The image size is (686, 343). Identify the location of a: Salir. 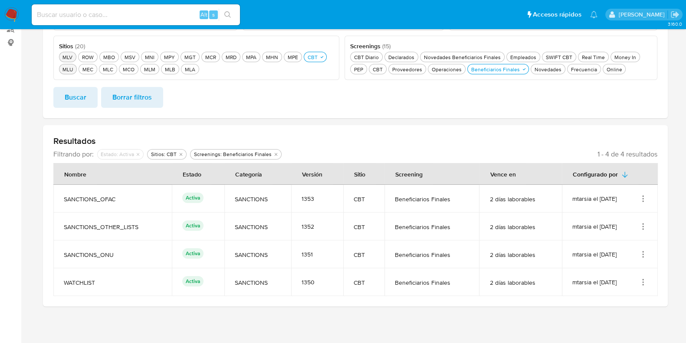
(675, 14).